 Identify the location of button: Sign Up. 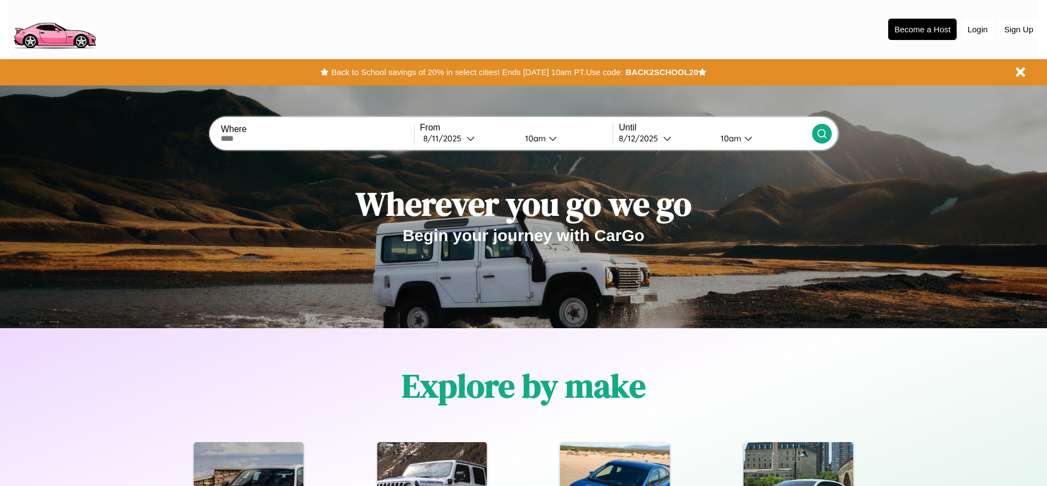
(1019, 29).